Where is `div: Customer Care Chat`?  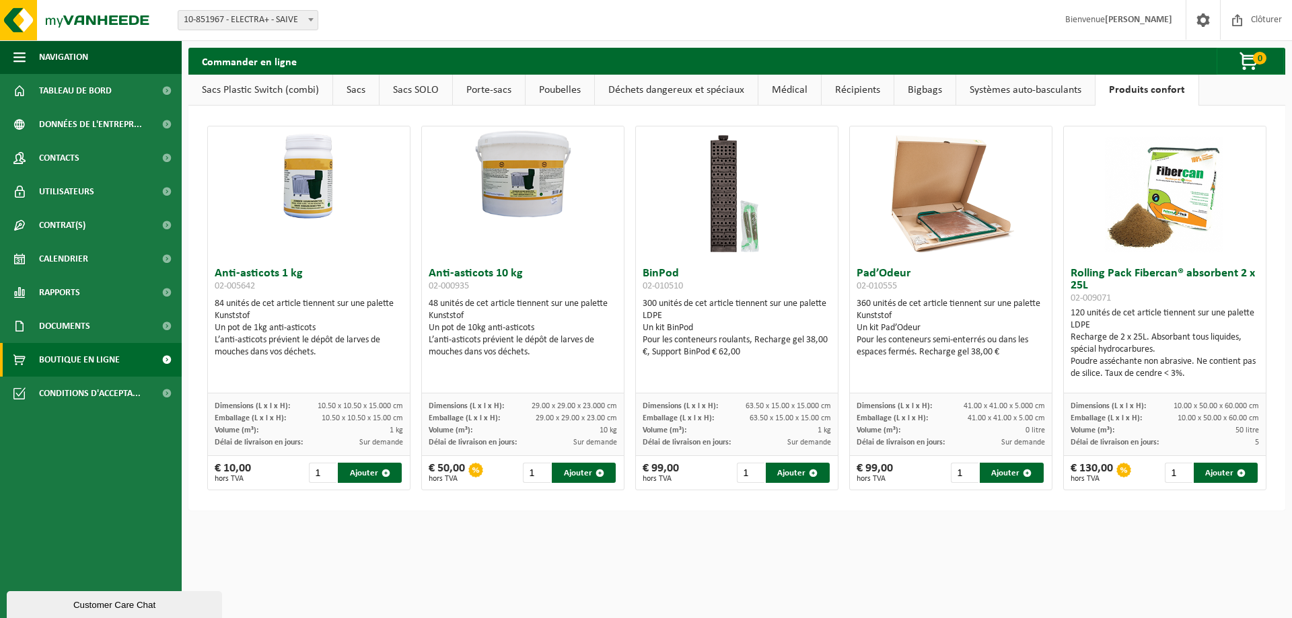 div: Customer Care Chat is located at coordinates (108, 16).